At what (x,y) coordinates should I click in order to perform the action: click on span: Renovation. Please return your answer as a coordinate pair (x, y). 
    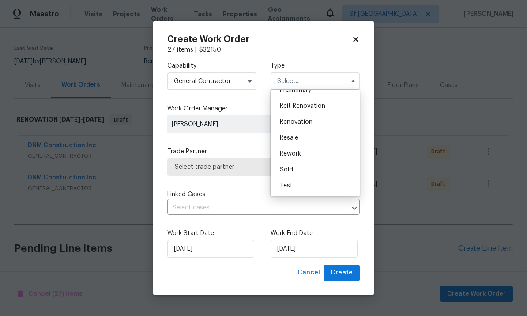
    Looking at the image, I should click on (296, 122).